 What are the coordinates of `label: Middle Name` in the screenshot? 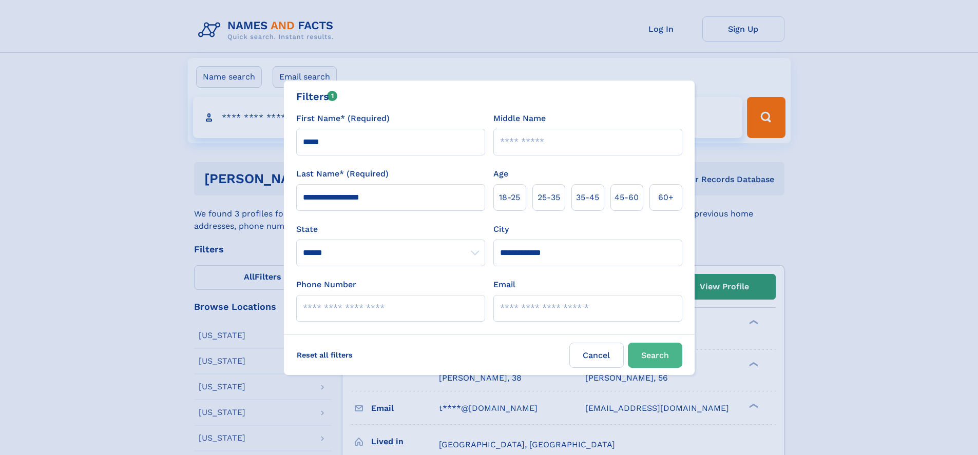 It's located at (519, 119).